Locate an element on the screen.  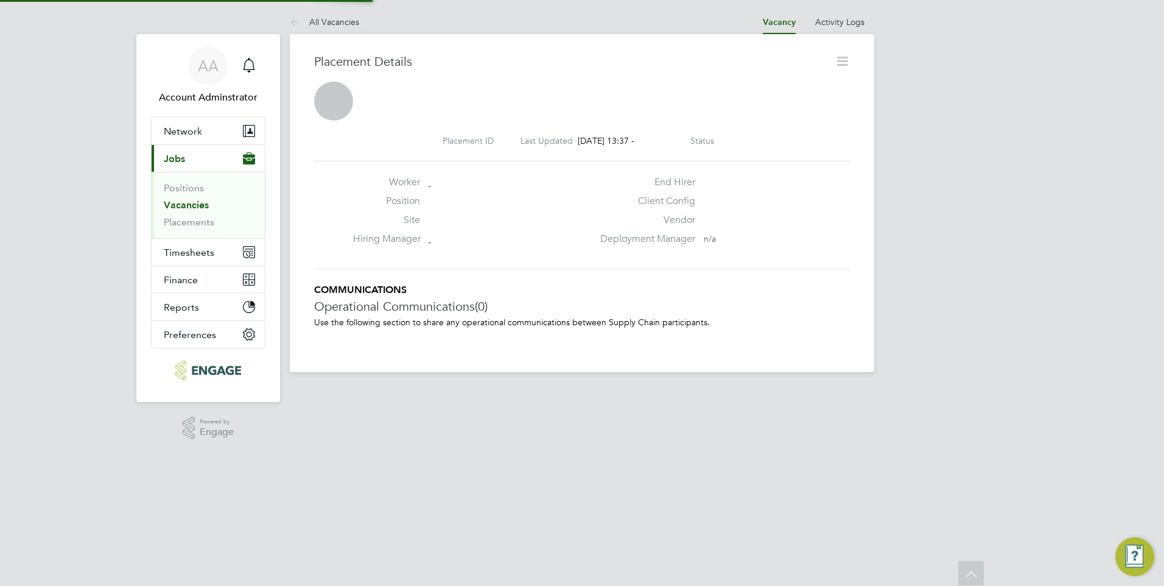
a: Go to home page is located at coordinates (208, 370).